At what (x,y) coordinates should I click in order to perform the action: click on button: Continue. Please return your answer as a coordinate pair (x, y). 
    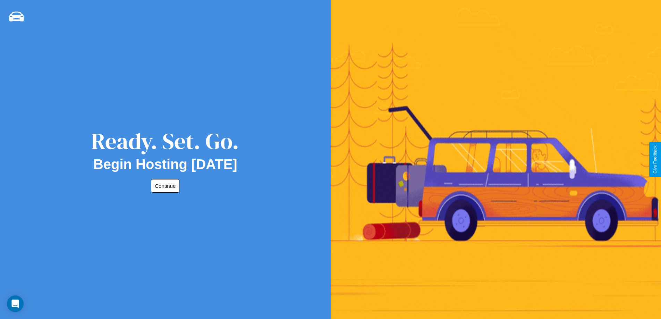
    Looking at the image, I should click on (165, 186).